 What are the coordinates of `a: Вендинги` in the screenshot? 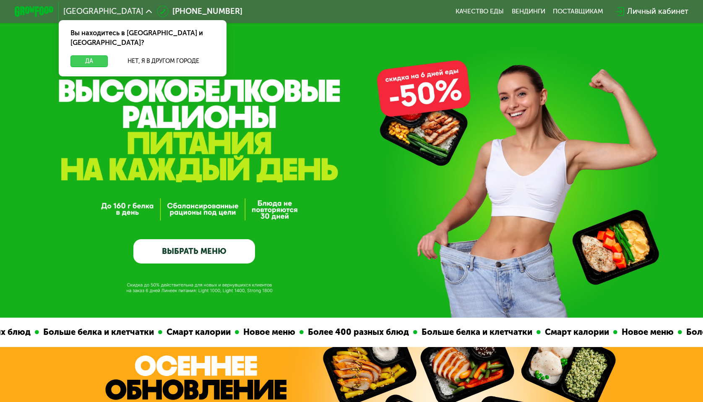 It's located at (528, 11).